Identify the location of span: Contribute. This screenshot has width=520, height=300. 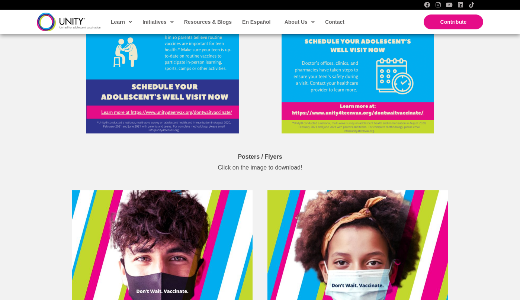
(453, 22).